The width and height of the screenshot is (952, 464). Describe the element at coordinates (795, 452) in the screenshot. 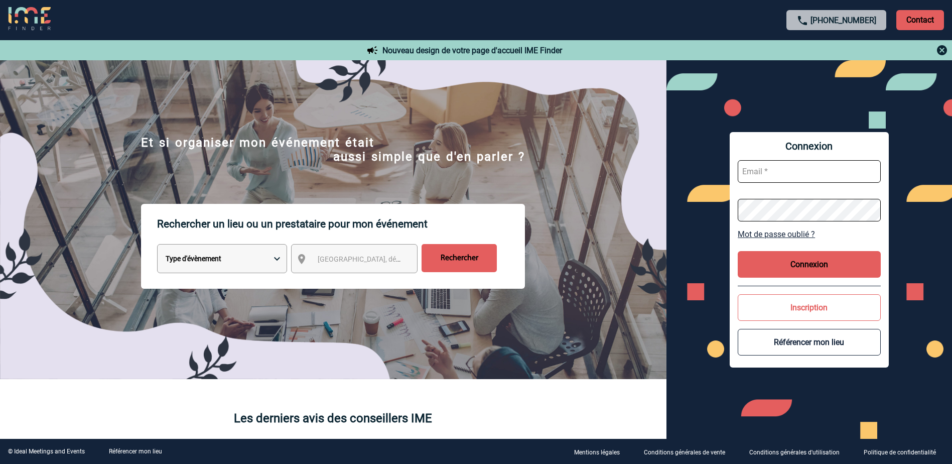

I see `p: Conditions générales d'utilisation` at that location.